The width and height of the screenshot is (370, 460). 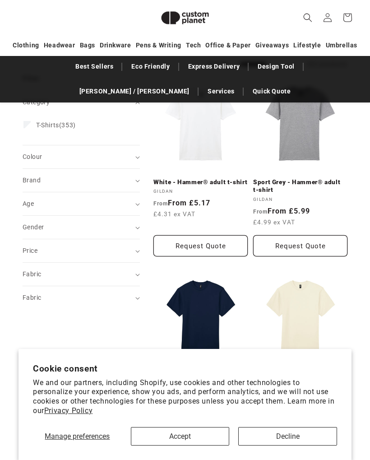 What do you see at coordinates (68, 410) in the screenshot?
I see `a: Privacy Policy` at bounding box center [68, 410].